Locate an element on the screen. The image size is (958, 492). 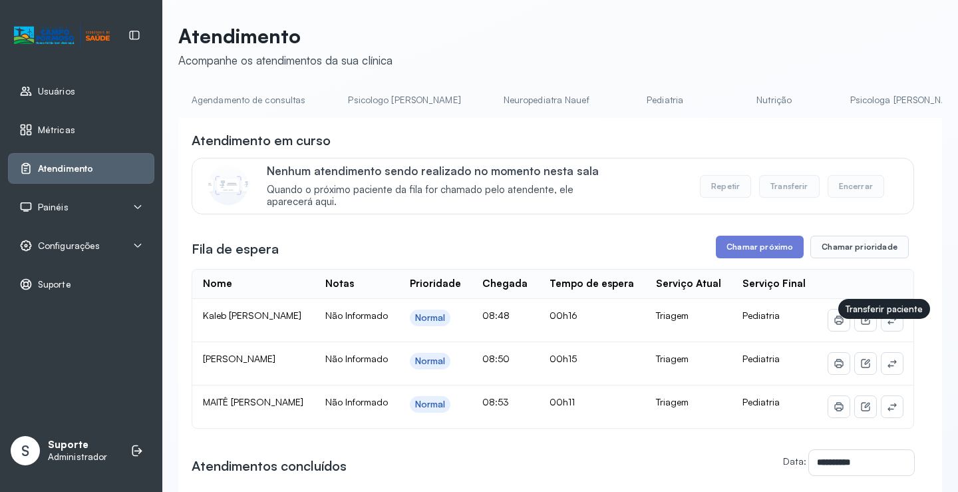
a: Agendamento de consultas is located at coordinates (248, 100).